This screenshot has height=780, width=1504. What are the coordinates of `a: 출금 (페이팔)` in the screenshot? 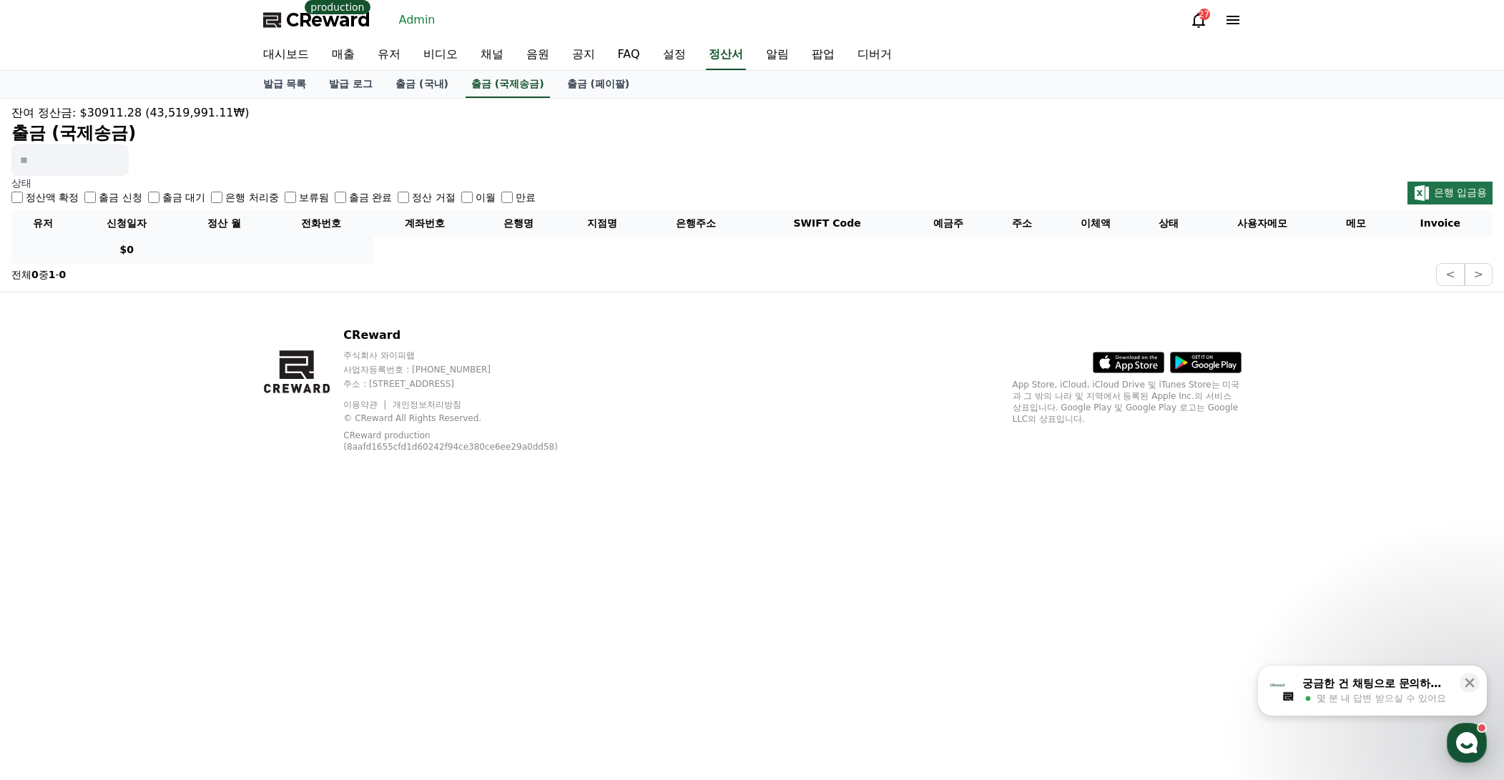 It's located at (599, 84).